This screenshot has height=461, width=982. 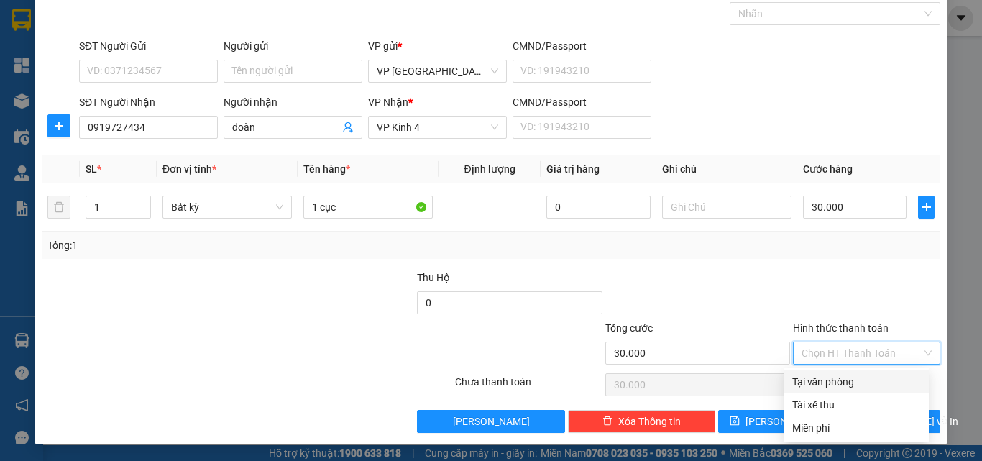 I want to click on div: Miễn phí, so click(x=856, y=428).